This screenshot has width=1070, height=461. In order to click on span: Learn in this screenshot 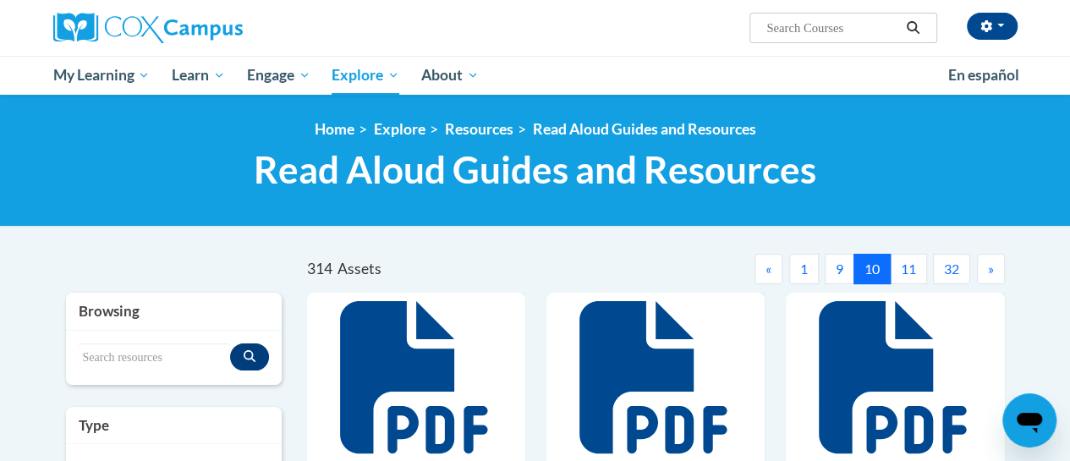, I will do `click(198, 75)`.